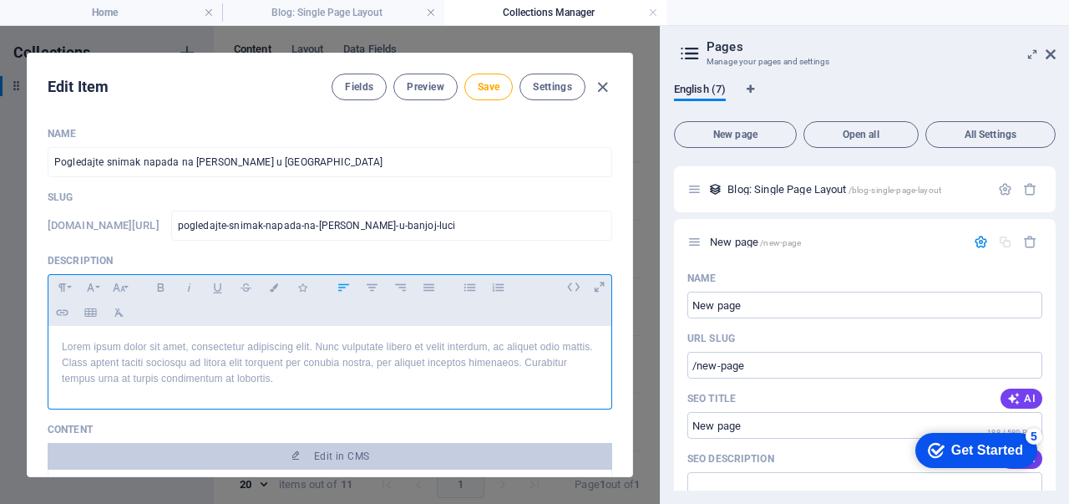 This screenshot has width=1069, height=504. I want to click on button: Fields, so click(359, 87).